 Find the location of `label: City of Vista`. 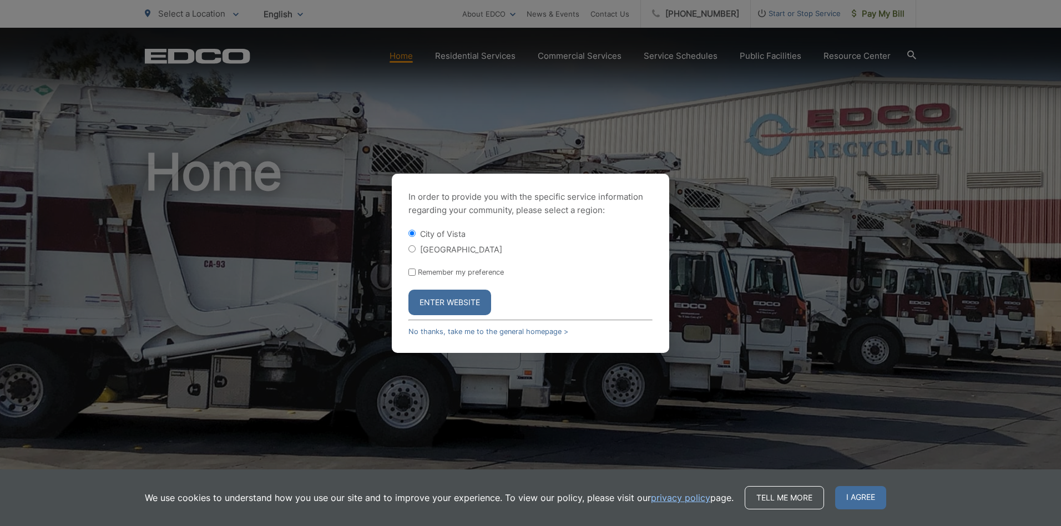

label: City of Vista is located at coordinates (443, 234).